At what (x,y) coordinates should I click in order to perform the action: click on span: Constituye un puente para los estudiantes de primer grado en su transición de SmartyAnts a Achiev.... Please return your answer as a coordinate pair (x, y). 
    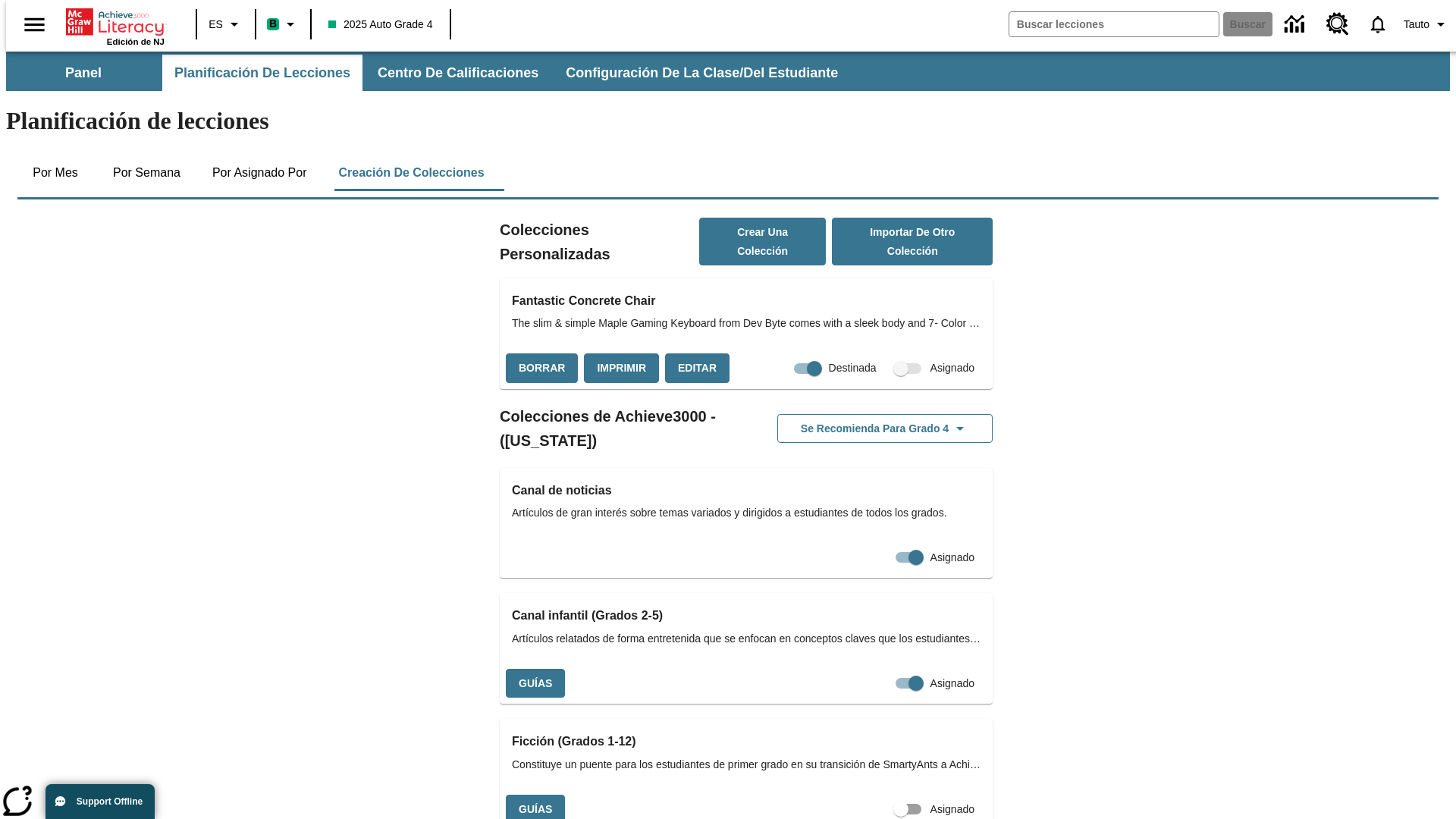
    Looking at the image, I should click on (746, 764).